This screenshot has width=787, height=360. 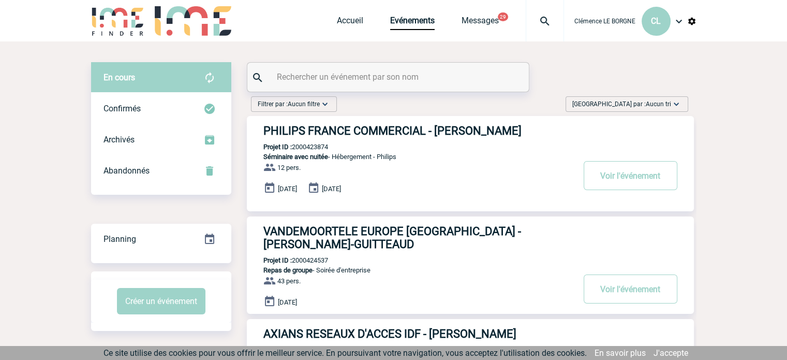 I want to click on a: Accueil, so click(x=350, y=23).